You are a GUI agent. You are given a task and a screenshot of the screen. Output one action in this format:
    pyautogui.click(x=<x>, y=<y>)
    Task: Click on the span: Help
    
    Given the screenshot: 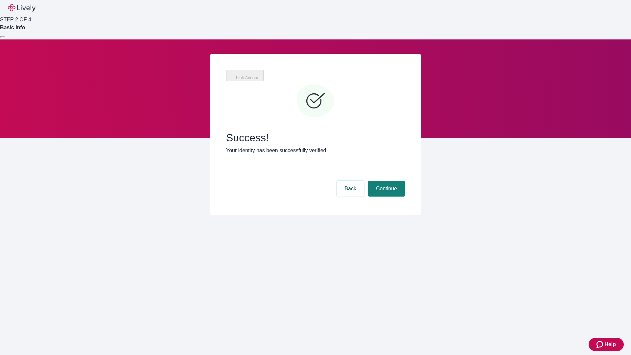 What is the action you would take?
    pyautogui.click(x=610, y=345)
    